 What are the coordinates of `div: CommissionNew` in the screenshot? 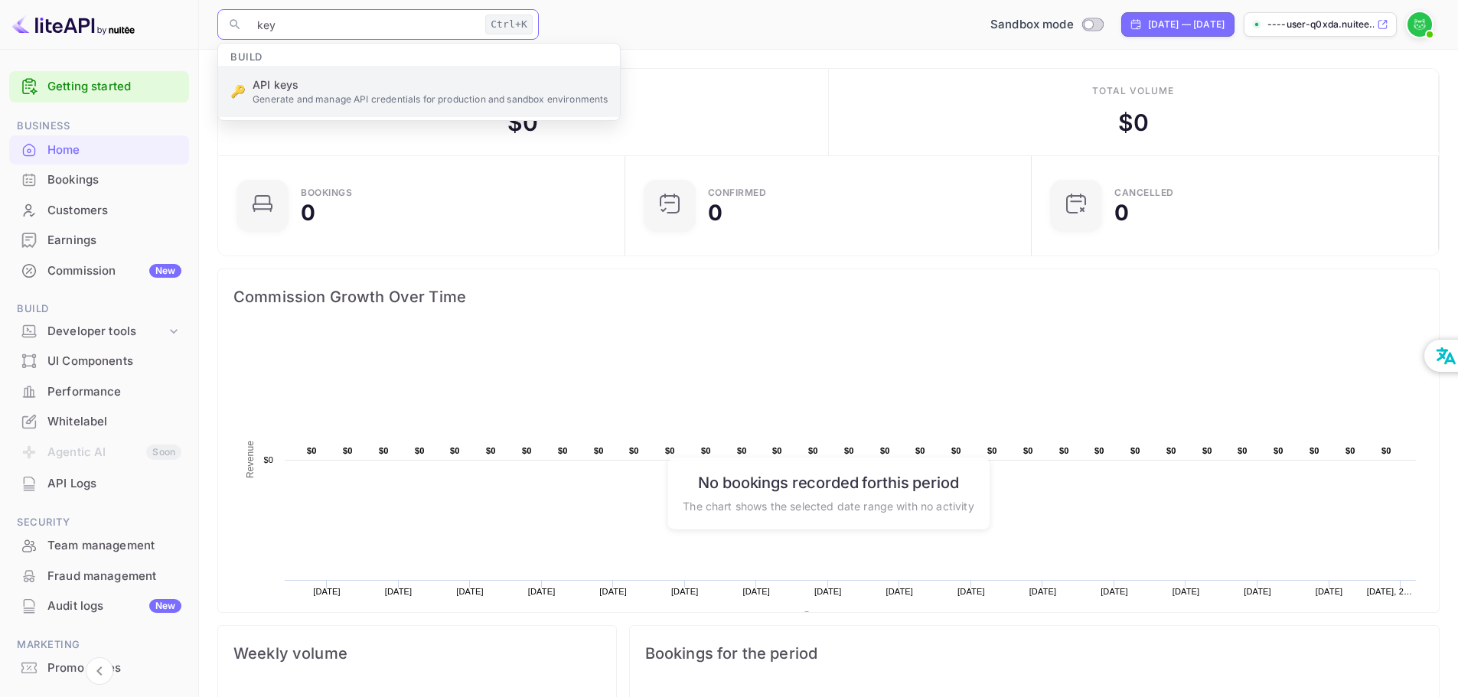 It's located at (99, 271).